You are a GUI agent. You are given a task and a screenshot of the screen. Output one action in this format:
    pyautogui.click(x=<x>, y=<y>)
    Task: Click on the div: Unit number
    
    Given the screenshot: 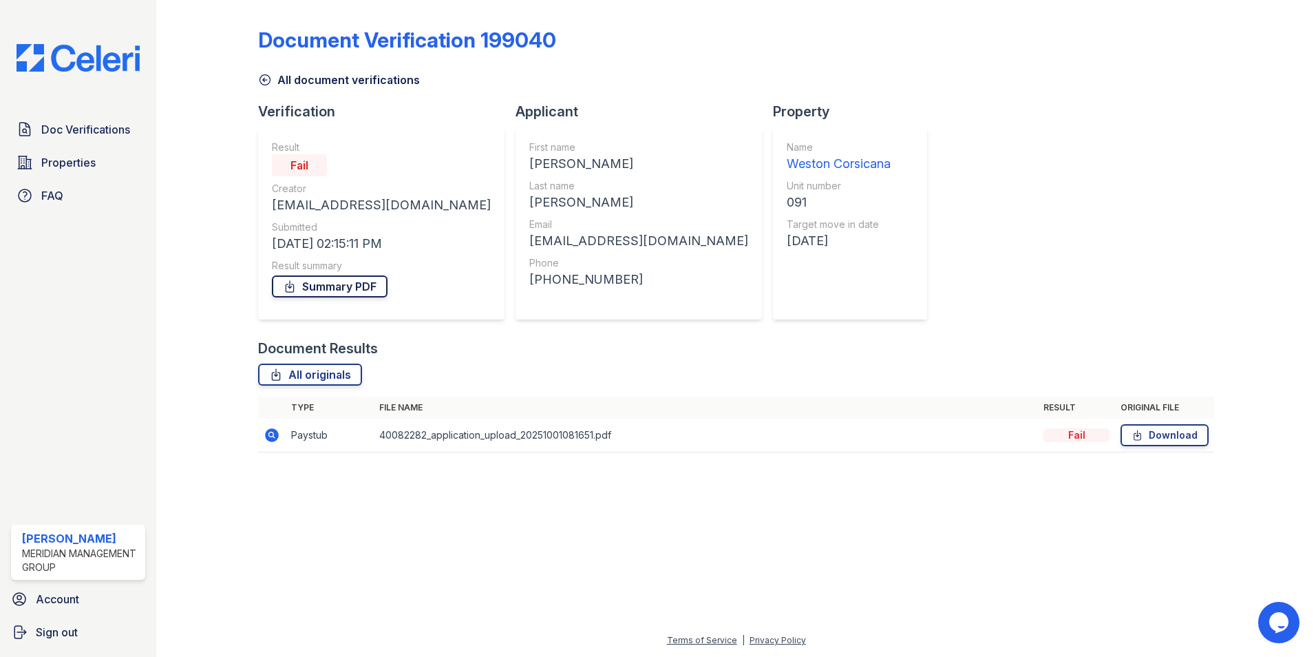 What is the action you would take?
    pyautogui.click(x=839, y=186)
    